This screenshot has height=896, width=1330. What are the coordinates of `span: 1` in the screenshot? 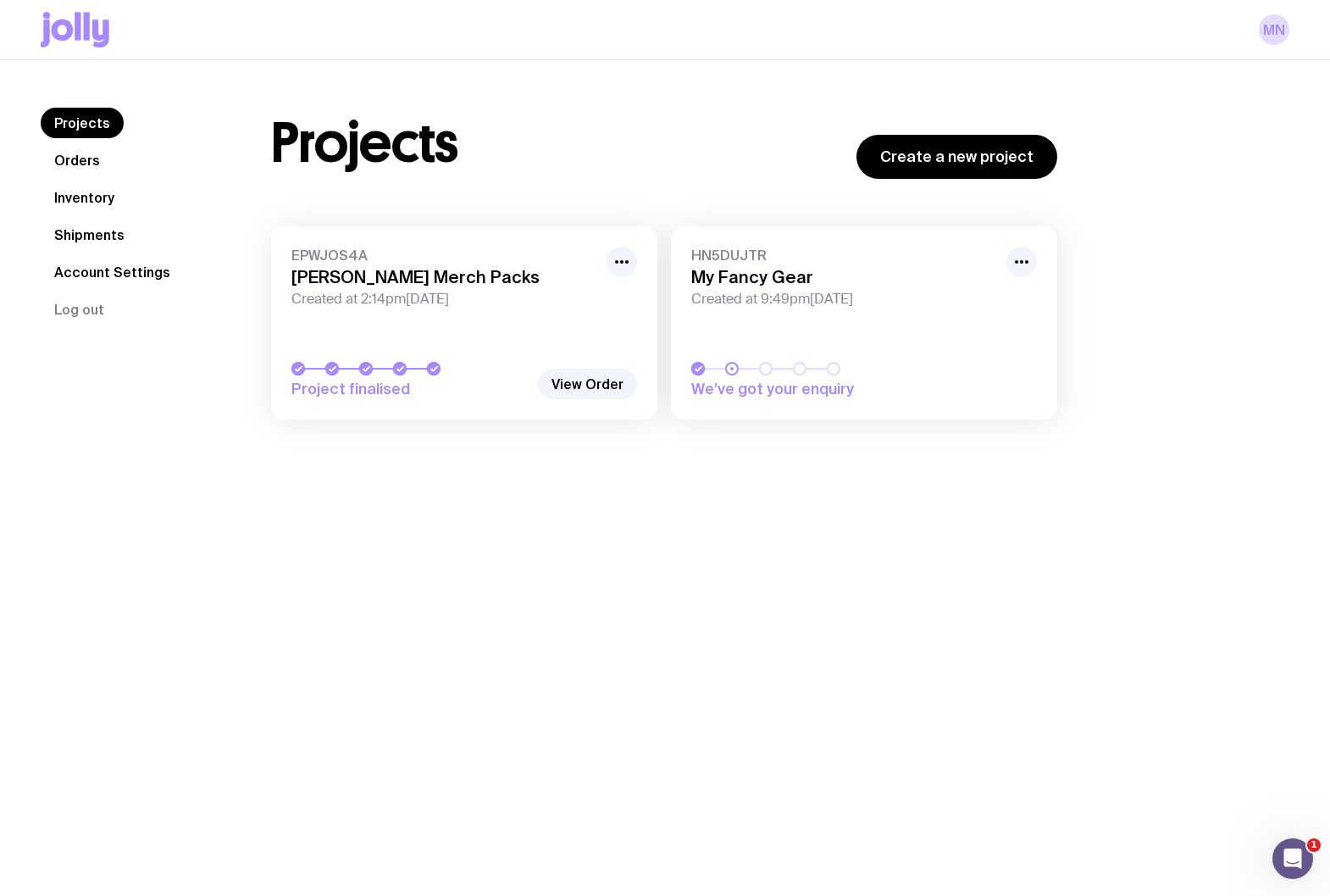 It's located at (1314, 845).